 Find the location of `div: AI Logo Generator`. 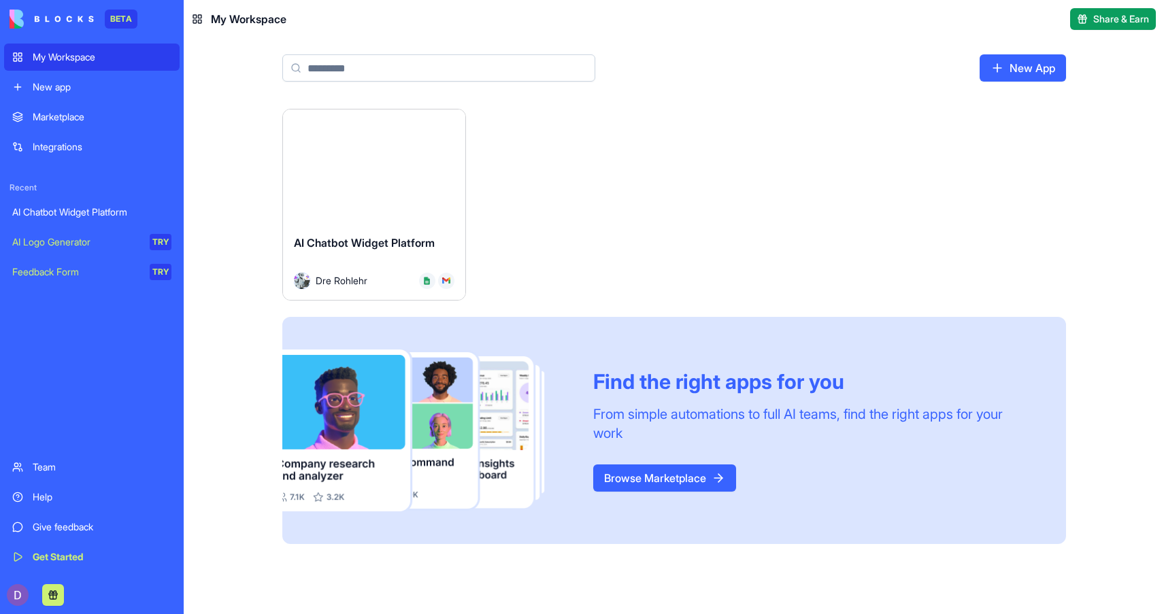

div: AI Logo Generator is located at coordinates (76, 242).